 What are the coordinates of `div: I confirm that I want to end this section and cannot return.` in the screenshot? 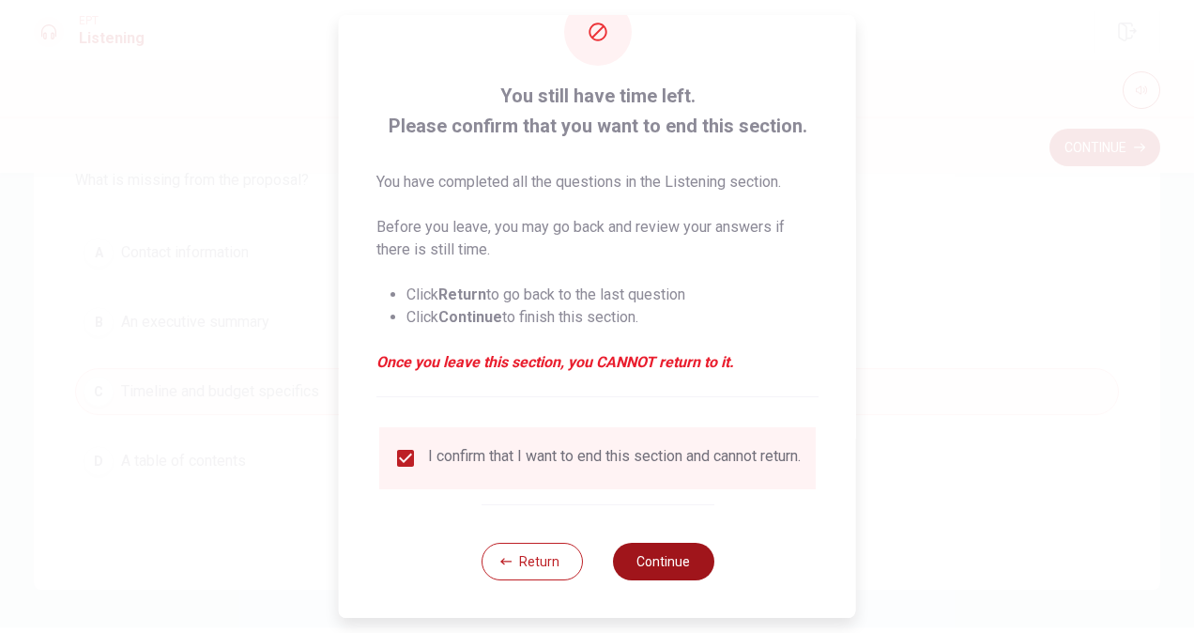 It's located at (614, 458).